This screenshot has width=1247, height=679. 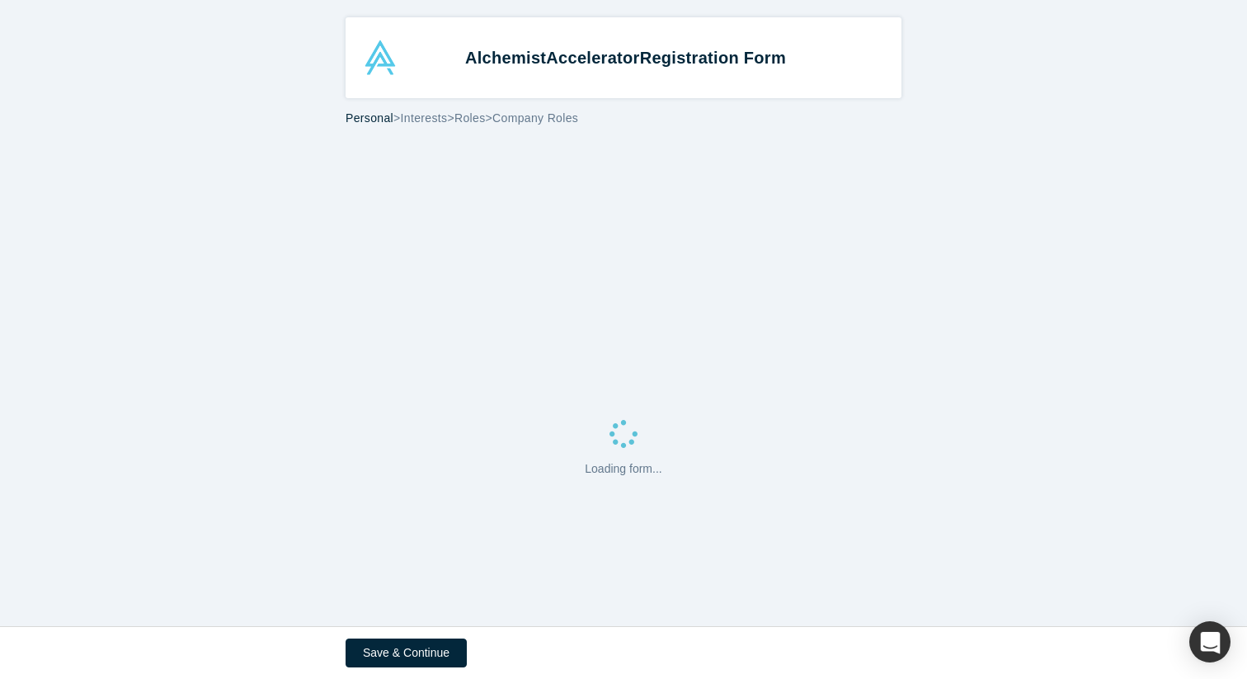 What do you see at coordinates (470, 118) in the screenshot?
I see `span: Roles` at bounding box center [470, 118].